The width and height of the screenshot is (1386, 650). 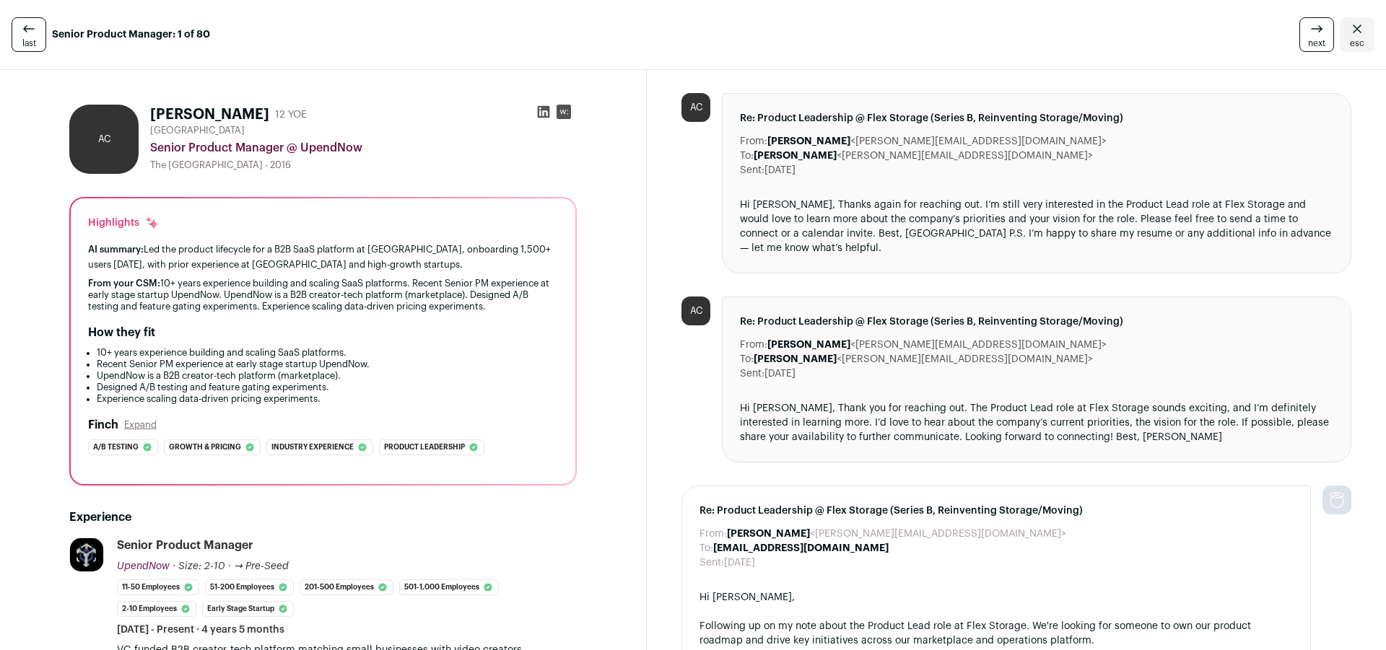 What do you see at coordinates (449, 588) in the screenshot?
I see `li: 501-1,000 employees` at bounding box center [449, 588].